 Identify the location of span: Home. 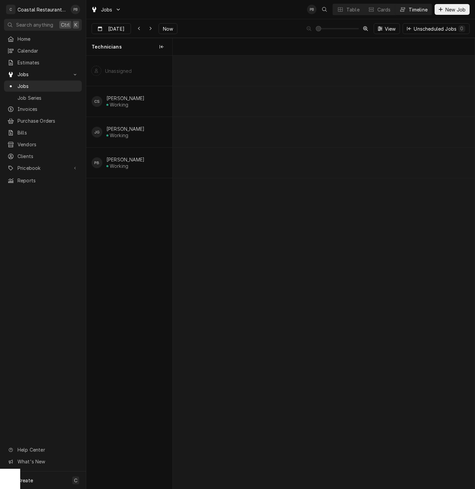
(48, 39).